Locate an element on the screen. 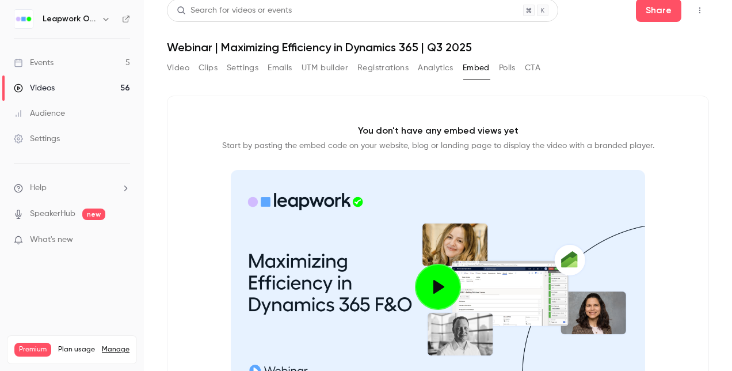 The image size is (732, 371). img: Leapwork Online Event is located at coordinates (24, 19).